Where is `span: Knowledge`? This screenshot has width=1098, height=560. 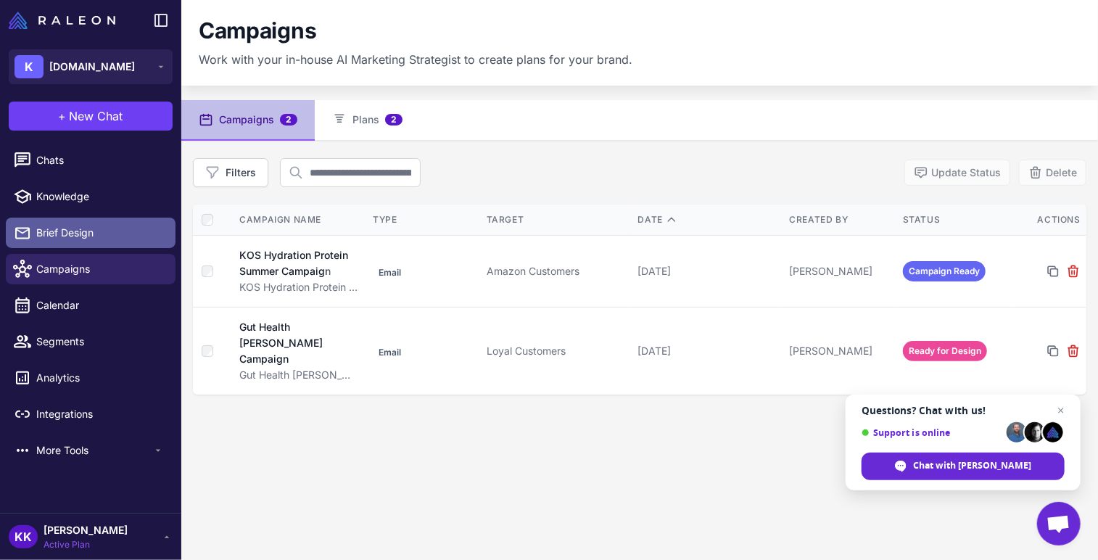
span: Knowledge is located at coordinates (100, 197).